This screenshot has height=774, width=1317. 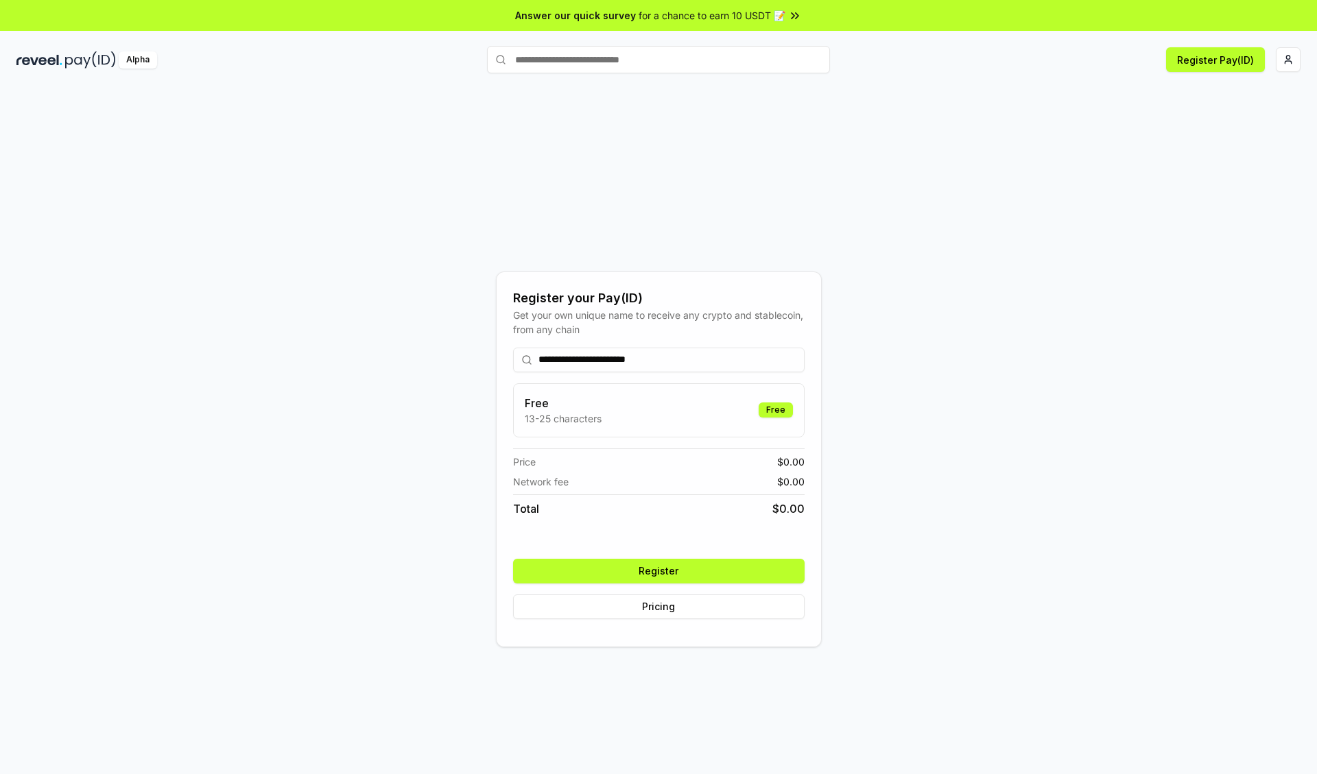 What do you see at coordinates (1215, 60) in the screenshot?
I see `button: Register Pay(ID)` at bounding box center [1215, 60].